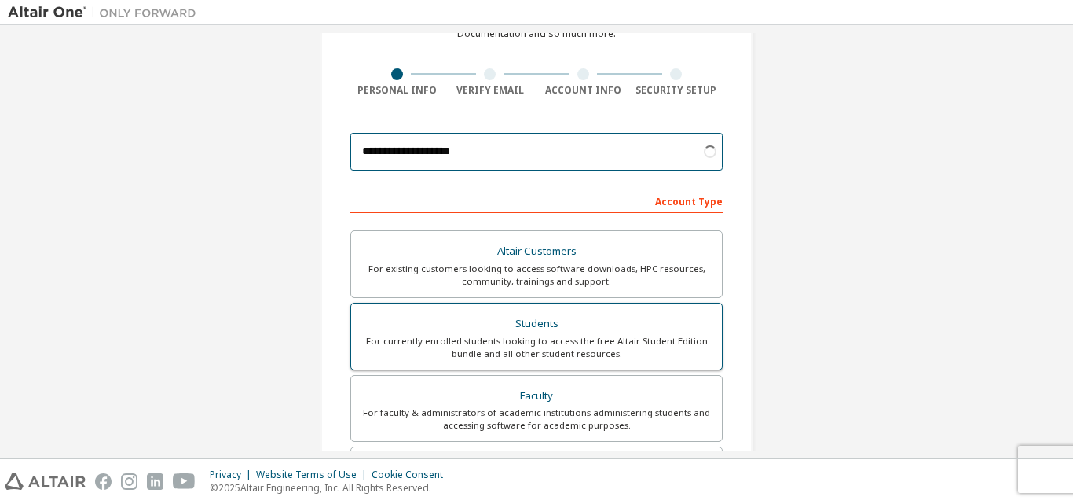  What do you see at coordinates (583, 90) in the screenshot?
I see `div: Account Info` at bounding box center [583, 90].